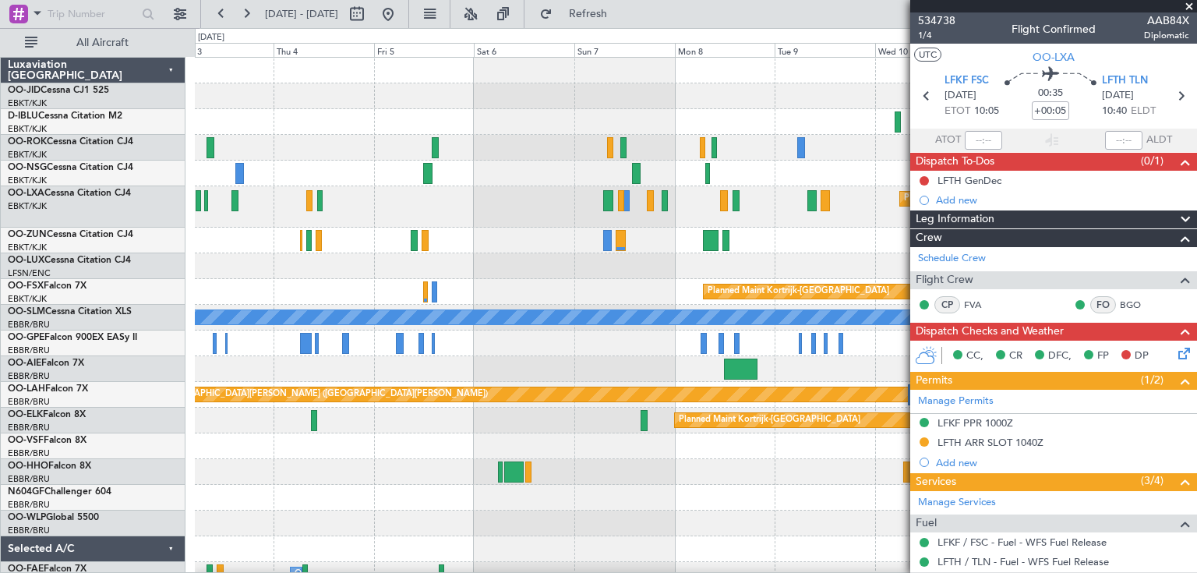 This screenshot has width=1197, height=573. I want to click on a: OO-LAHFalcon 7X, so click(48, 389).